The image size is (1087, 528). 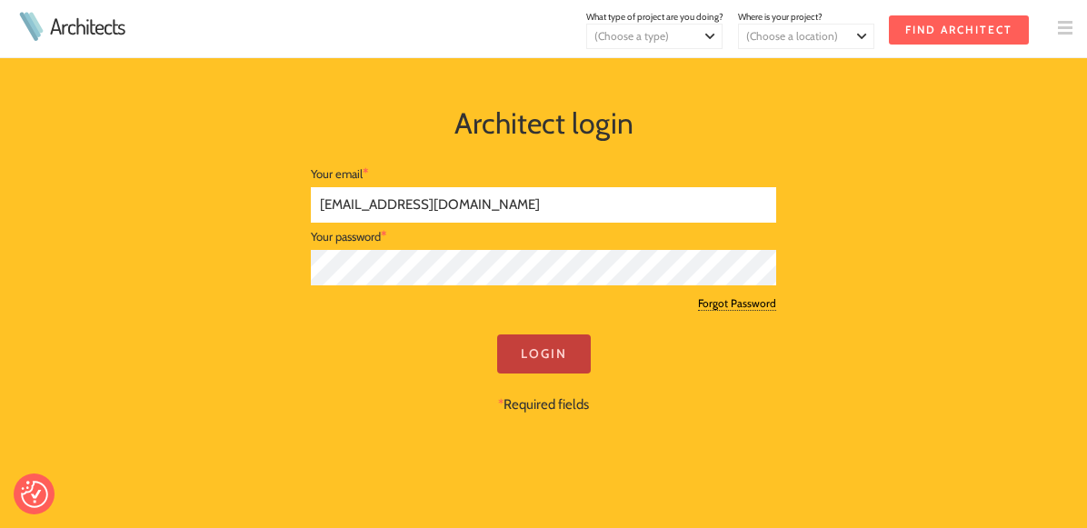 I want to click on div: Your email, so click(x=543, y=174).